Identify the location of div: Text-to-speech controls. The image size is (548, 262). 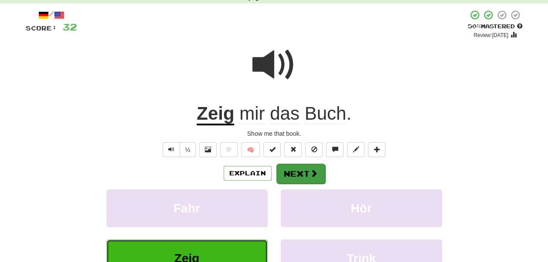
(178, 150).